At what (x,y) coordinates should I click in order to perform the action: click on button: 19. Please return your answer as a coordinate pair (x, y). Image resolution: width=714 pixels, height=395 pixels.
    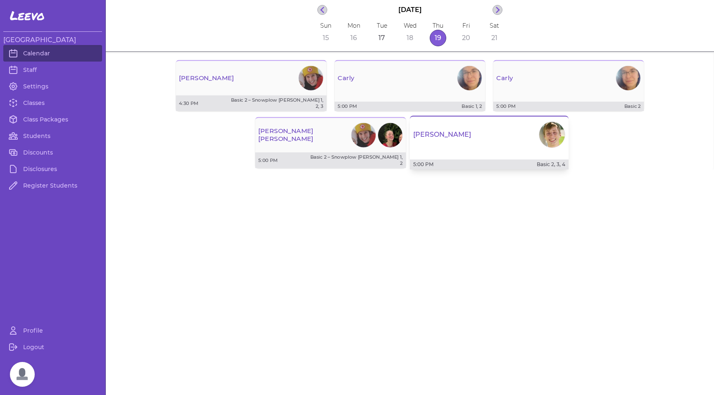
    Looking at the image, I should click on (438, 38).